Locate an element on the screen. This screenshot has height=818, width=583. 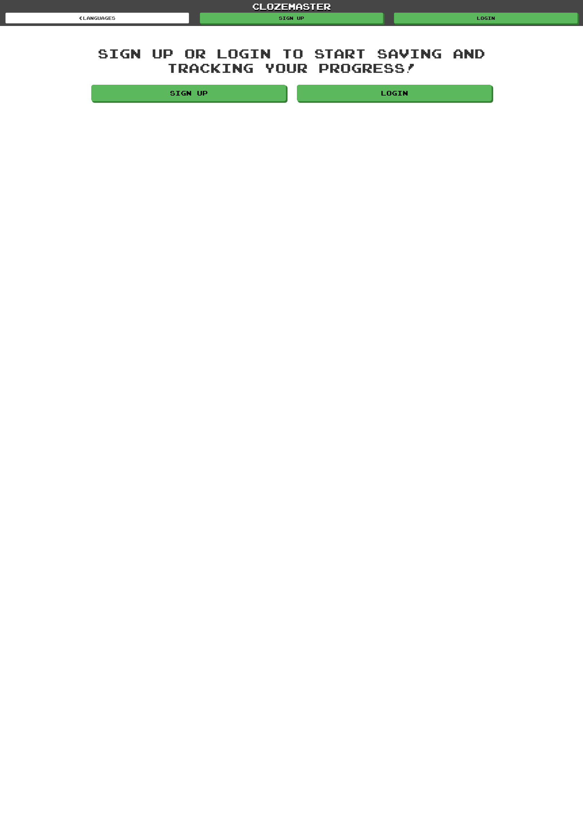
a: Languages is located at coordinates (97, 18).